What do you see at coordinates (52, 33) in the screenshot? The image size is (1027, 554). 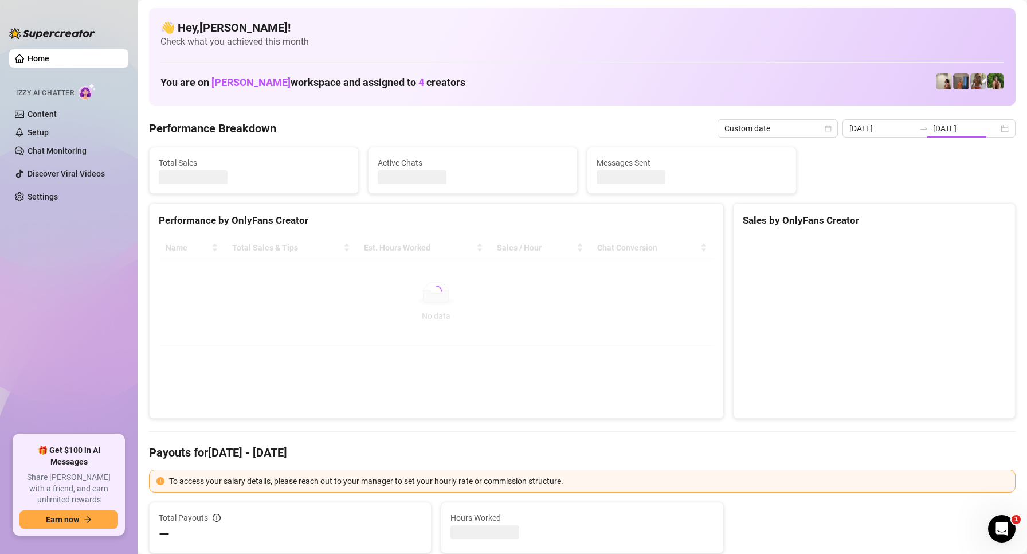 I see `img: logo-BBDzfeDw.svg` at bounding box center [52, 33].